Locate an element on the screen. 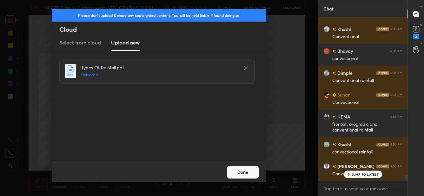  img: Learner_Badge_beginner_1_8b307cf2a0.svg is located at coordinates (334, 95).